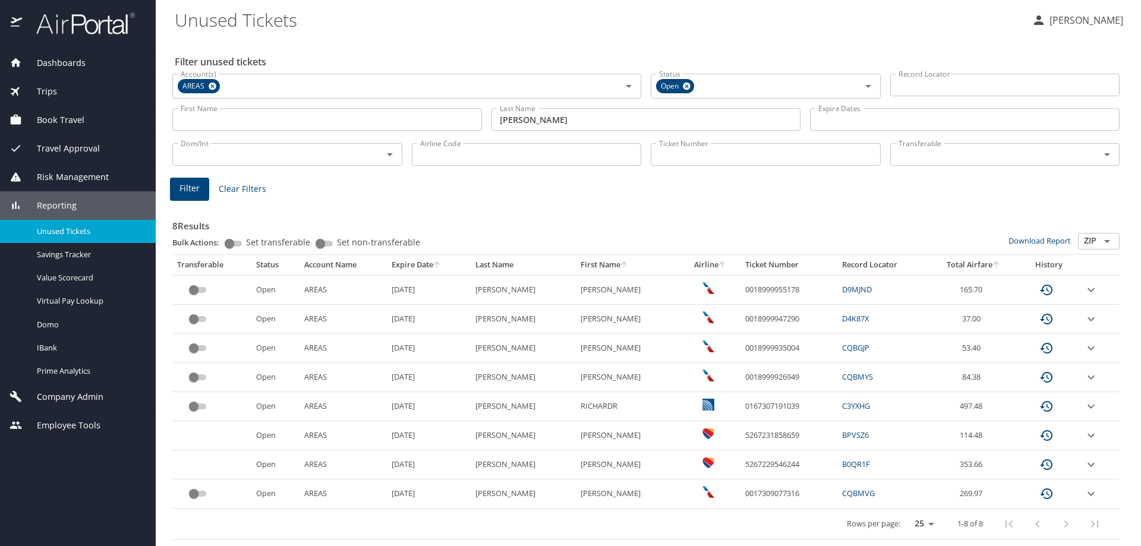  What do you see at coordinates (17, 23) in the screenshot?
I see `img: icon-airportal.png` at bounding box center [17, 23].